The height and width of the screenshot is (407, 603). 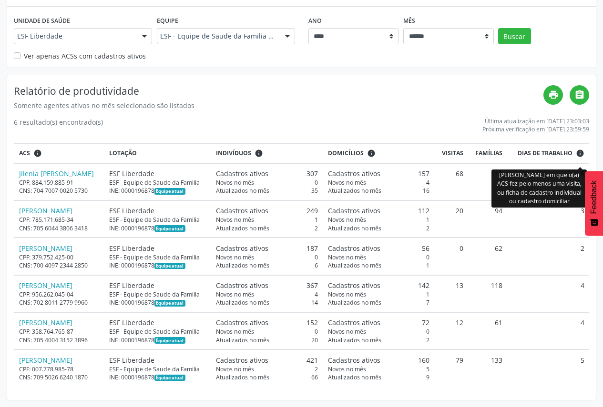 I want to click on td: 3, so click(x=548, y=219).